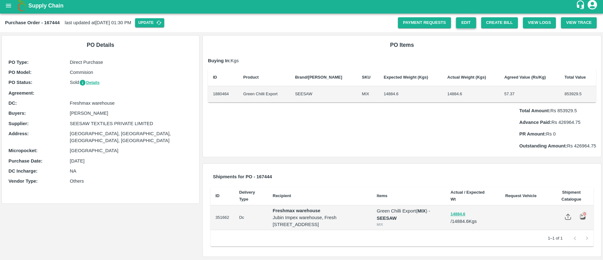 This screenshot has width=603, height=260. What do you see at coordinates (250, 218) in the screenshot?
I see `td: Dc` at bounding box center [250, 218].